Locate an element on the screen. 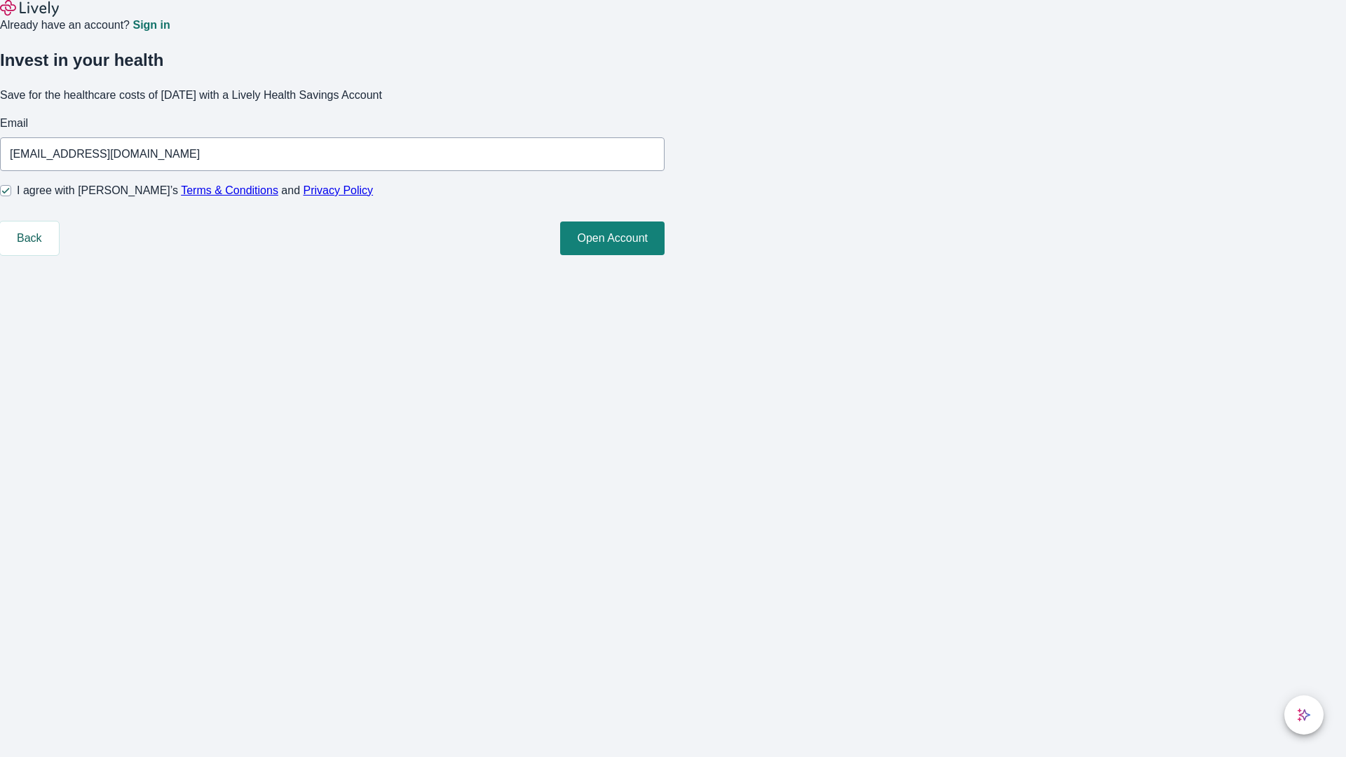  a: Terms & Conditions is located at coordinates (229, 190).